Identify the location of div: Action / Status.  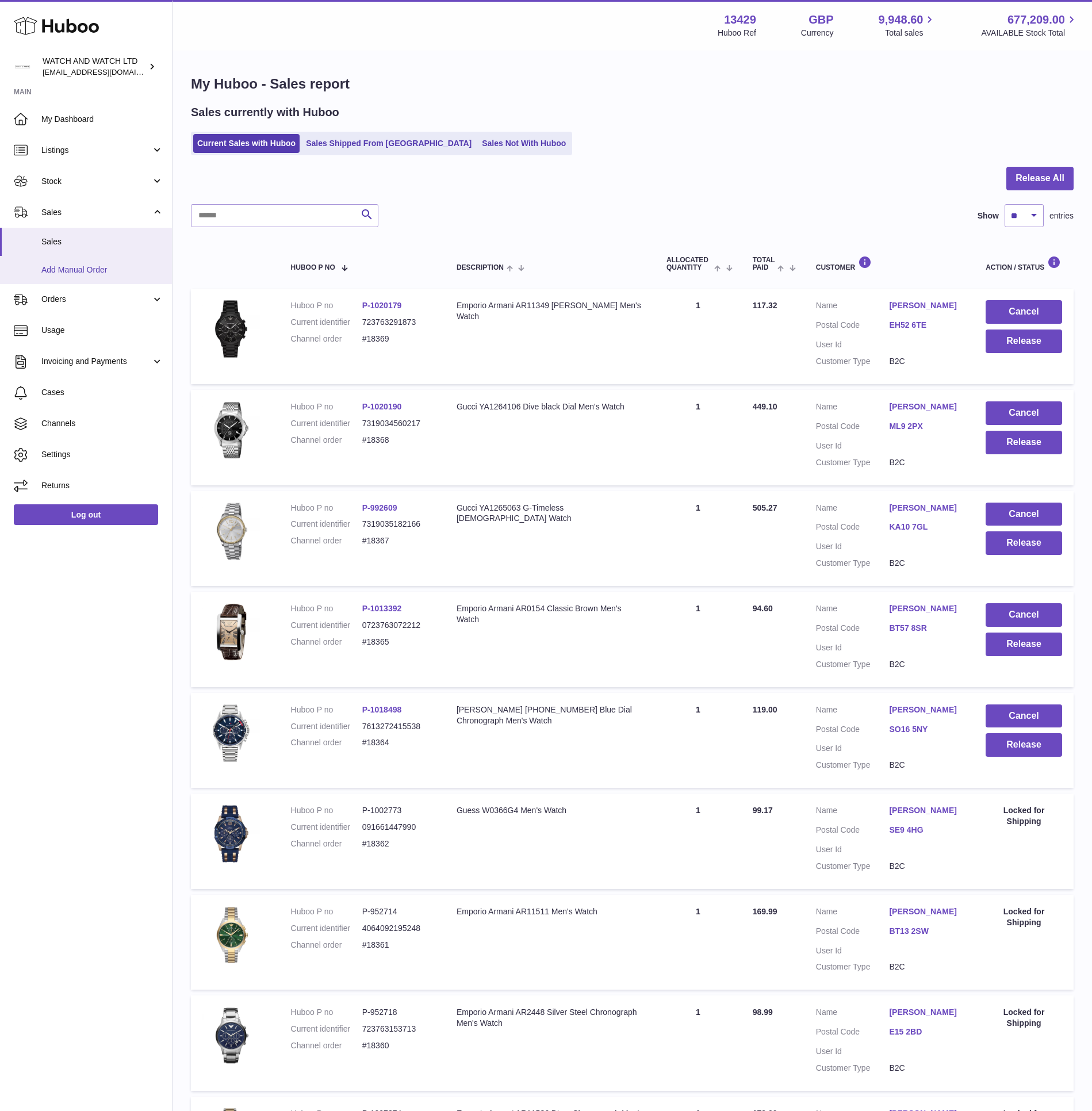
(1024, 263).